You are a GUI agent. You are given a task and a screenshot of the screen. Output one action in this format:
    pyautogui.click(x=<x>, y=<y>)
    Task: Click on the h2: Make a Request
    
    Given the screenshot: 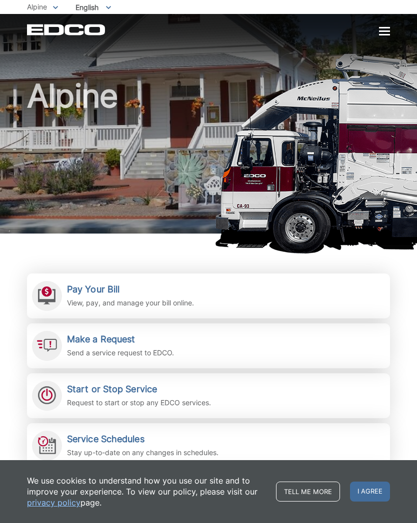 What is the action you would take?
    pyautogui.click(x=120, y=340)
    